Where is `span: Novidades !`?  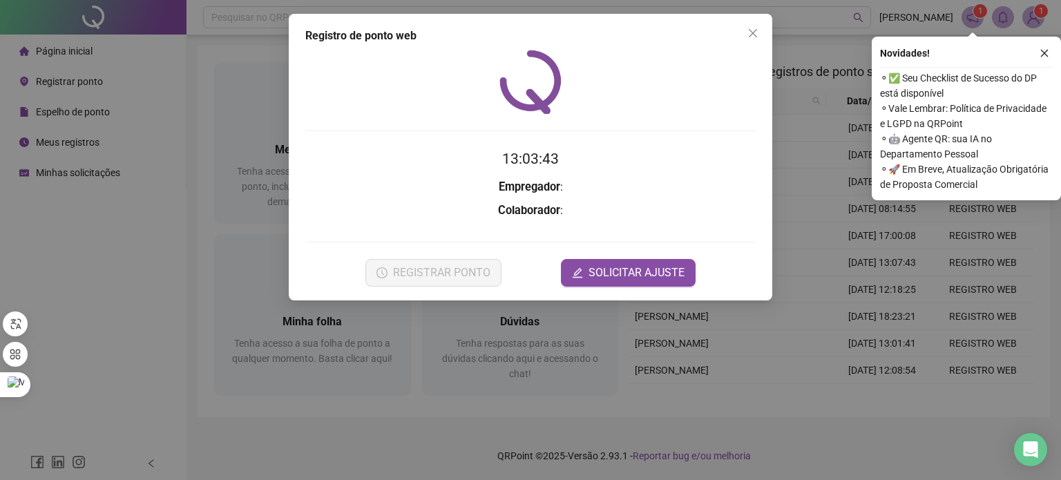
span: Novidades ! is located at coordinates (905, 53).